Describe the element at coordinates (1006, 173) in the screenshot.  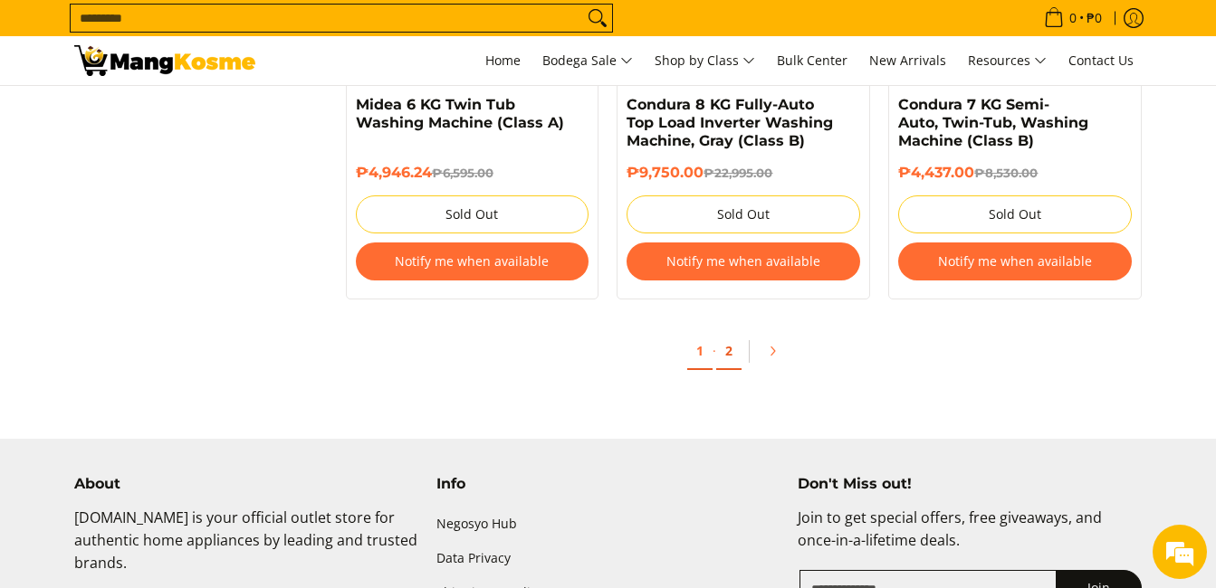
I see `del: ₱8,530.00` at that location.